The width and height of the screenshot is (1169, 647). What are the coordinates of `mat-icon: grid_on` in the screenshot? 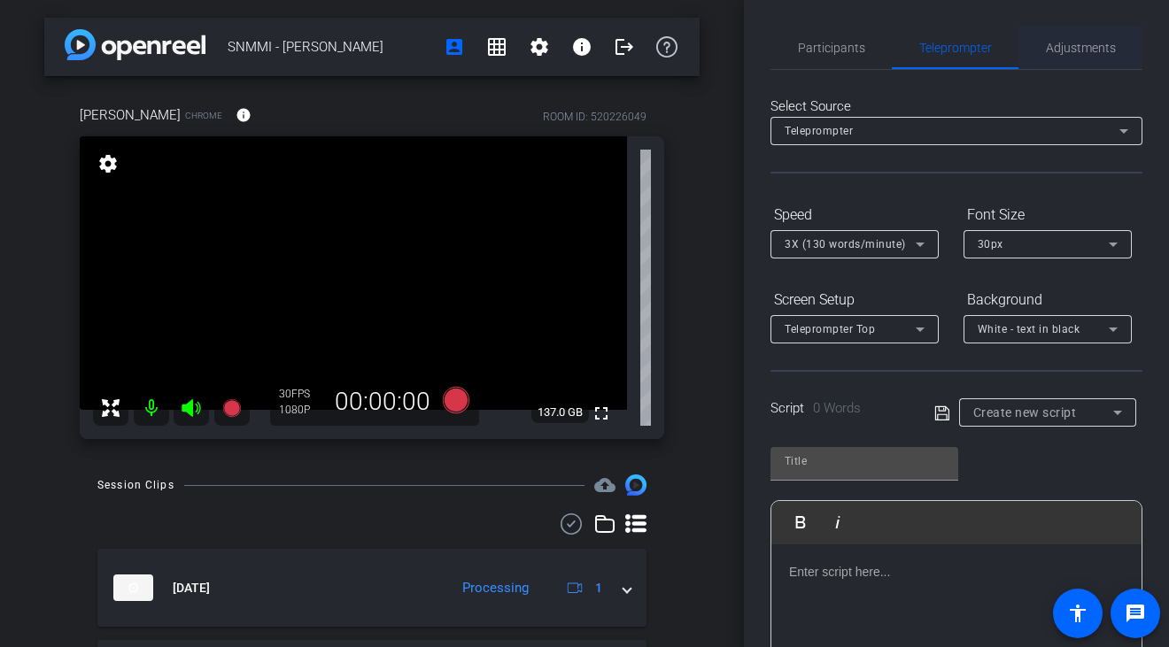 It's located at (497, 47).